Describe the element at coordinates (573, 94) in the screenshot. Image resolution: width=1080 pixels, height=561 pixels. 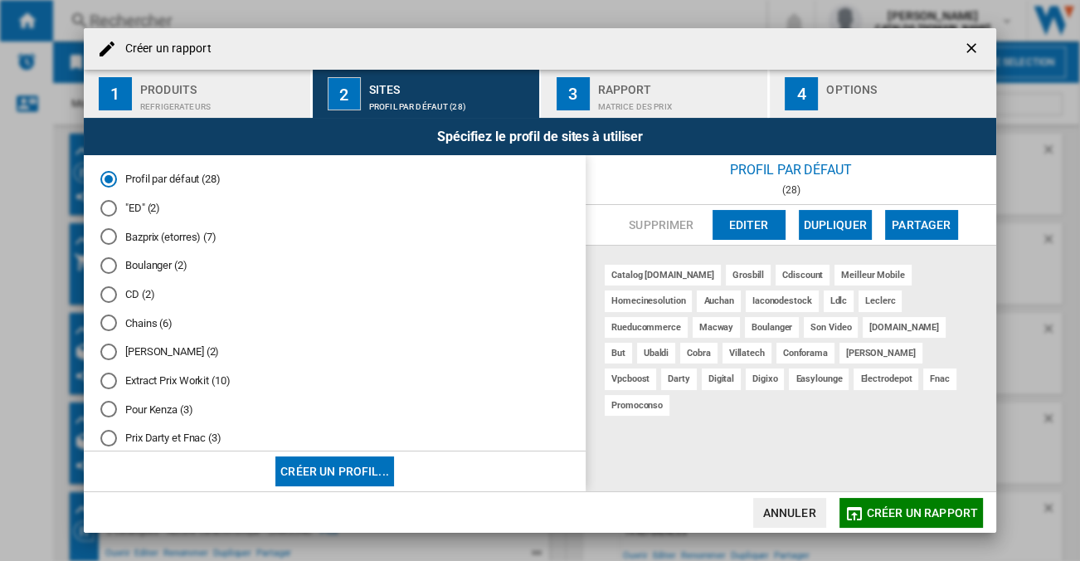
I see `div: 3` at that location.